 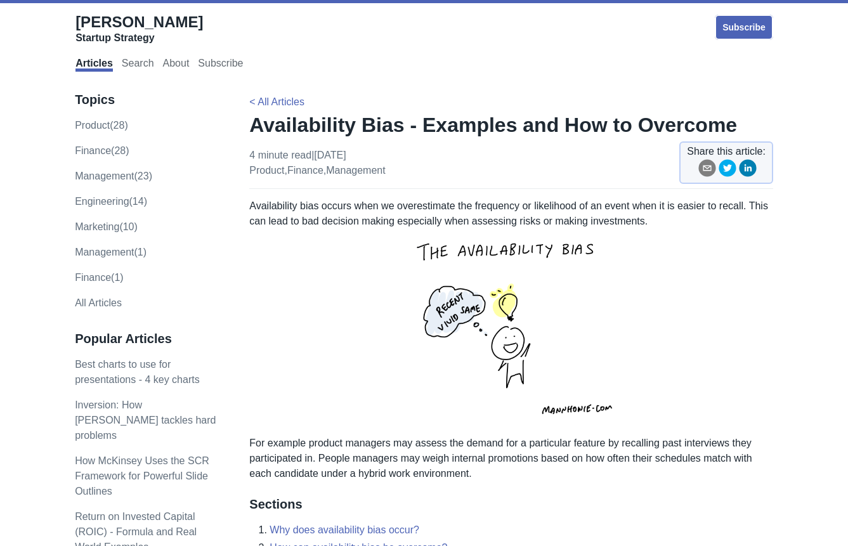 What do you see at coordinates (142, 476) in the screenshot?
I see `a: How McKinsey Uses the SCR Framework for Powerful Slide Outlines` at bounding box center [142, 476].